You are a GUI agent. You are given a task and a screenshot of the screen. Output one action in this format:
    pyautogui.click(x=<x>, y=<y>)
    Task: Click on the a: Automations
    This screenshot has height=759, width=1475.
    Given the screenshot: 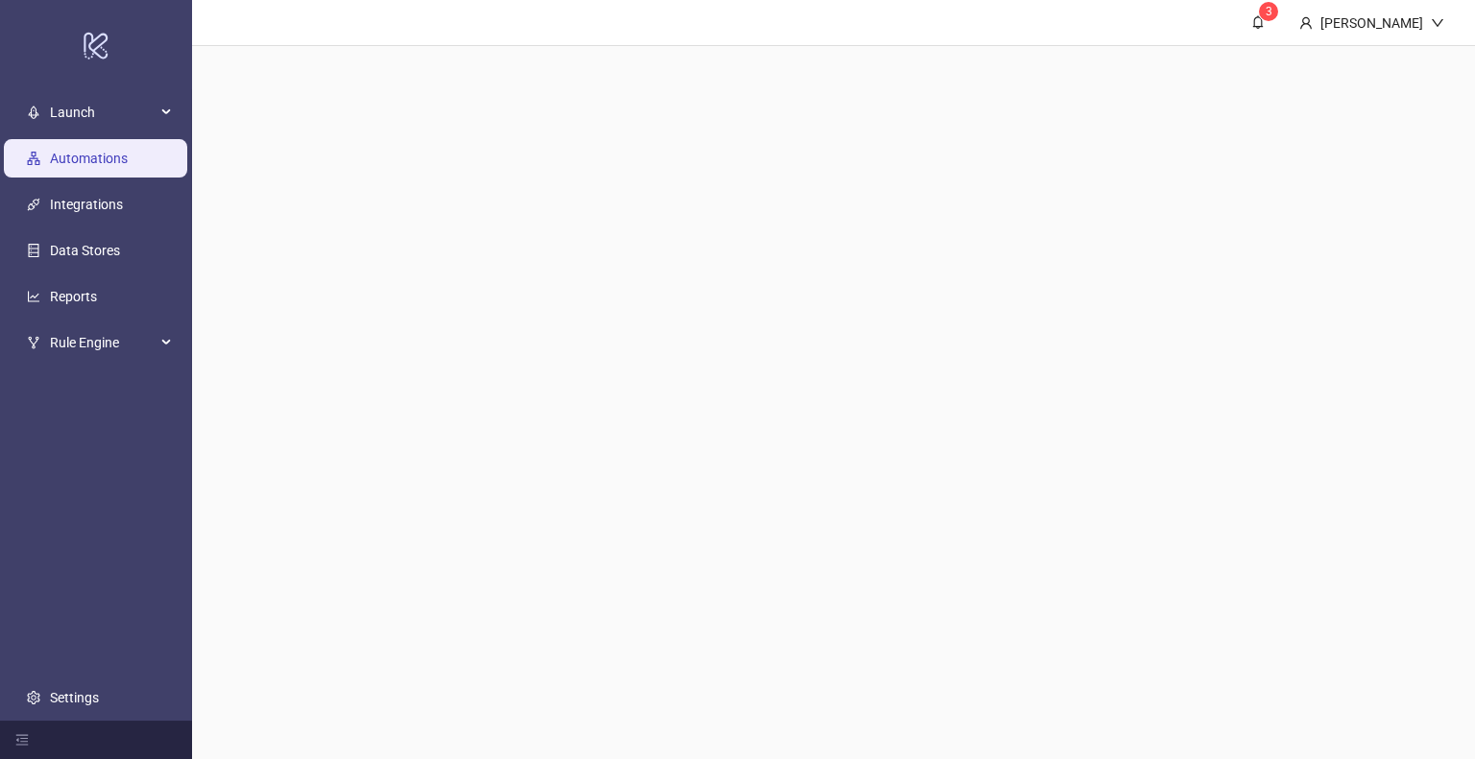 What is the action you would take?
    pyautogui.click(x=88, y=158)
    